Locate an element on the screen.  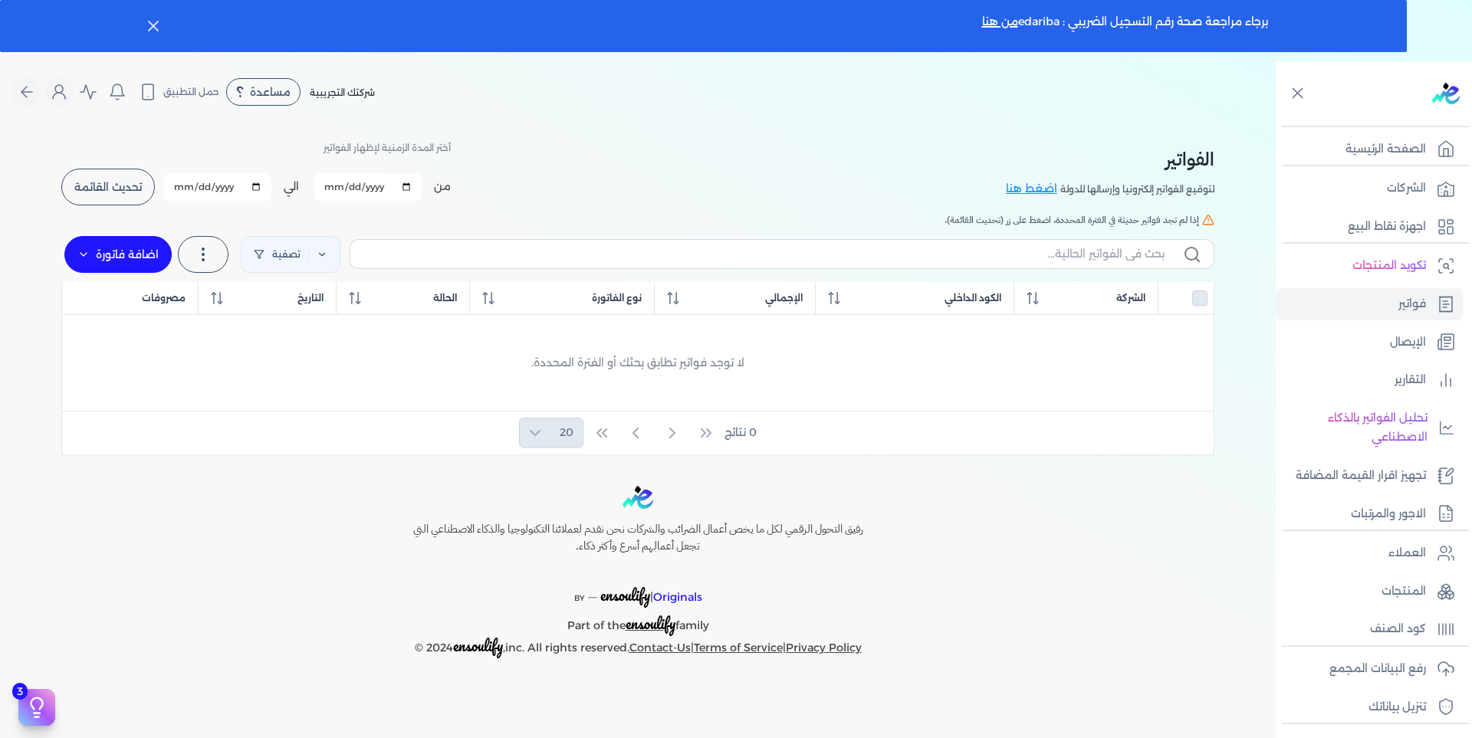
span: BY is located at coordinates (580, 598).